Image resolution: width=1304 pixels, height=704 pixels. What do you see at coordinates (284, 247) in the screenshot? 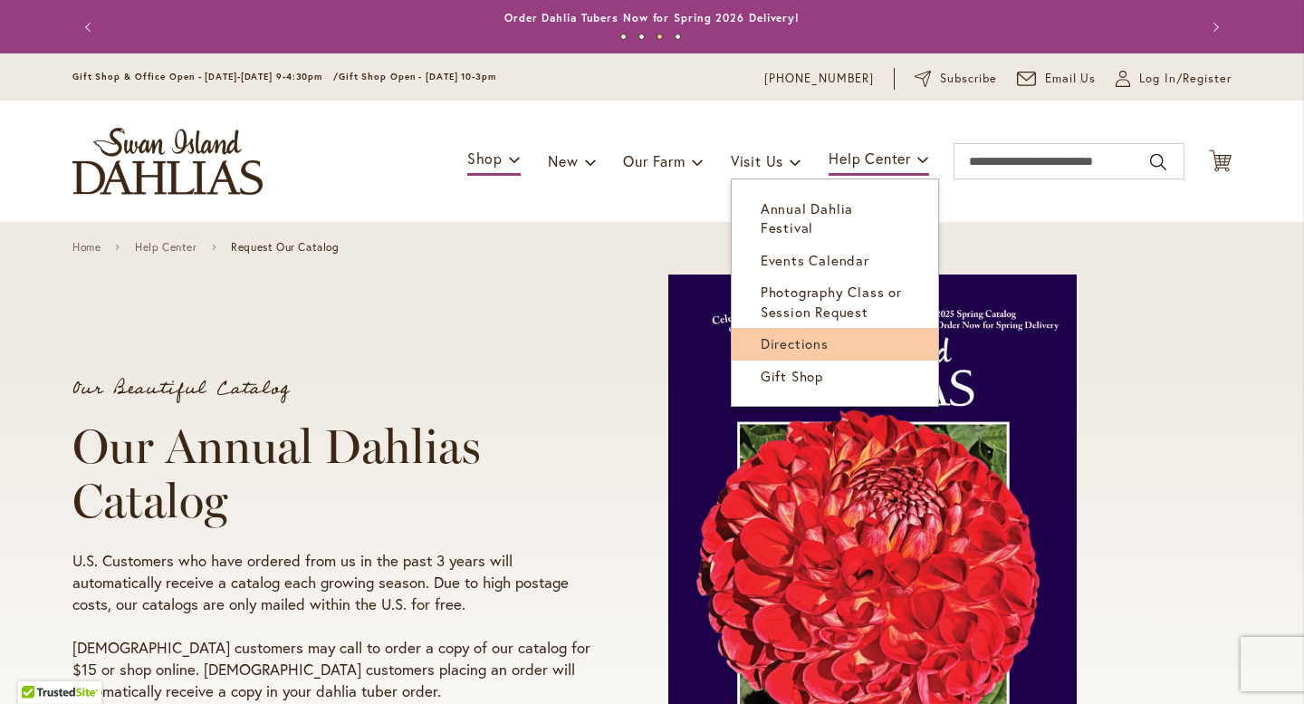
I see `span: Request Our Catalog` at bounding box center [284, 247].